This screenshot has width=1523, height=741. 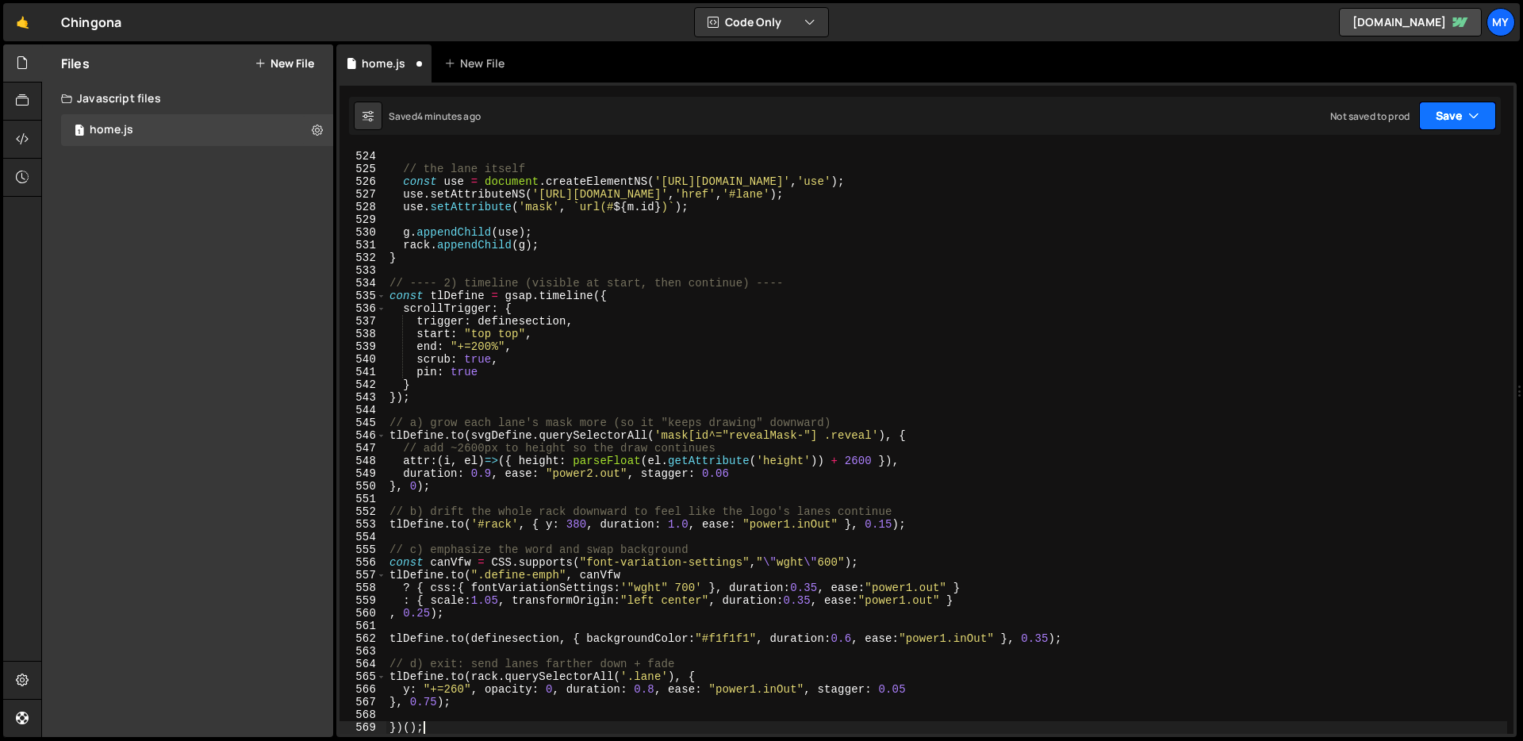 What do you see at coordinates (363, 664) in the screenshot?
I see `div: 564` at bounding box center [363, 664].